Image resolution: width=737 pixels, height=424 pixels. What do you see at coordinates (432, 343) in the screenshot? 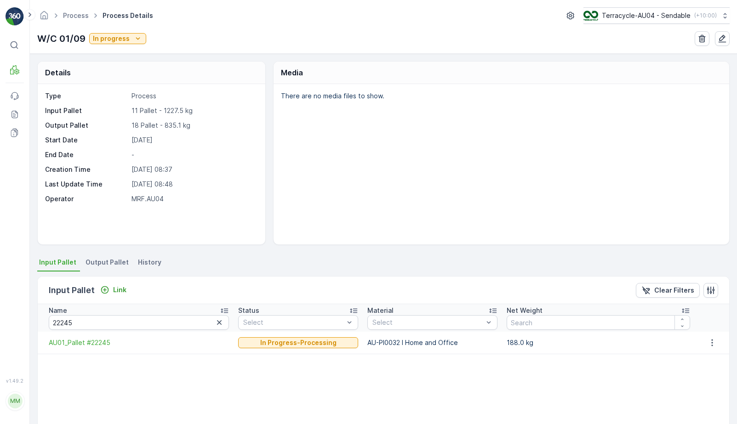
I see `td: AU-PI0032 I Home and Office` at bounding box center [432, 343].